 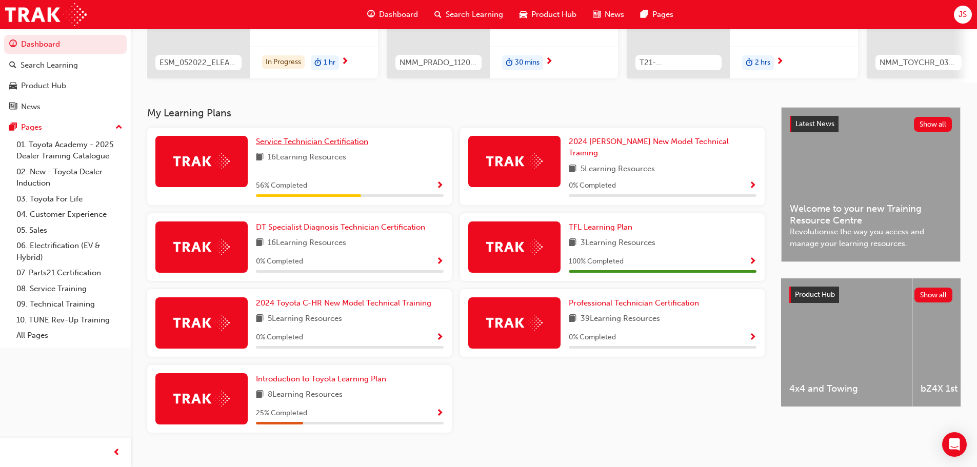 What do you see at coordinates (31, 107) in the screenshot?
I see `div: News` at bounding box center [31, 107].